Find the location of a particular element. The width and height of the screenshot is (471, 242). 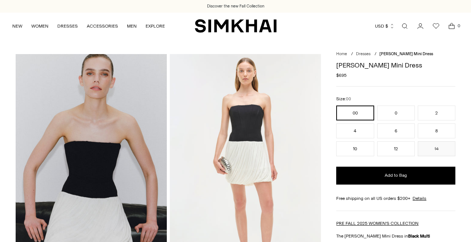

a: Go to the account page is located at coordinates (420, 26).